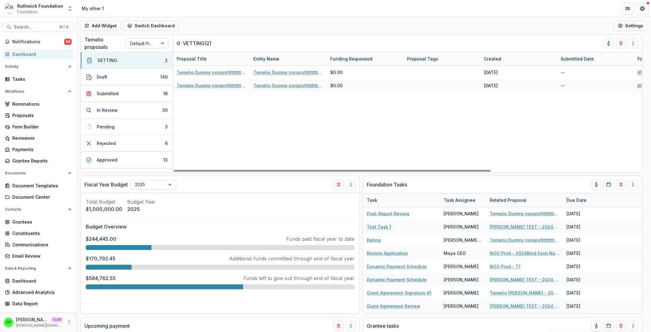  What do you see at coordinates (442, 59) in the screenshot?
I see `div: Proposal Tags` at bounding box center [442, 59].